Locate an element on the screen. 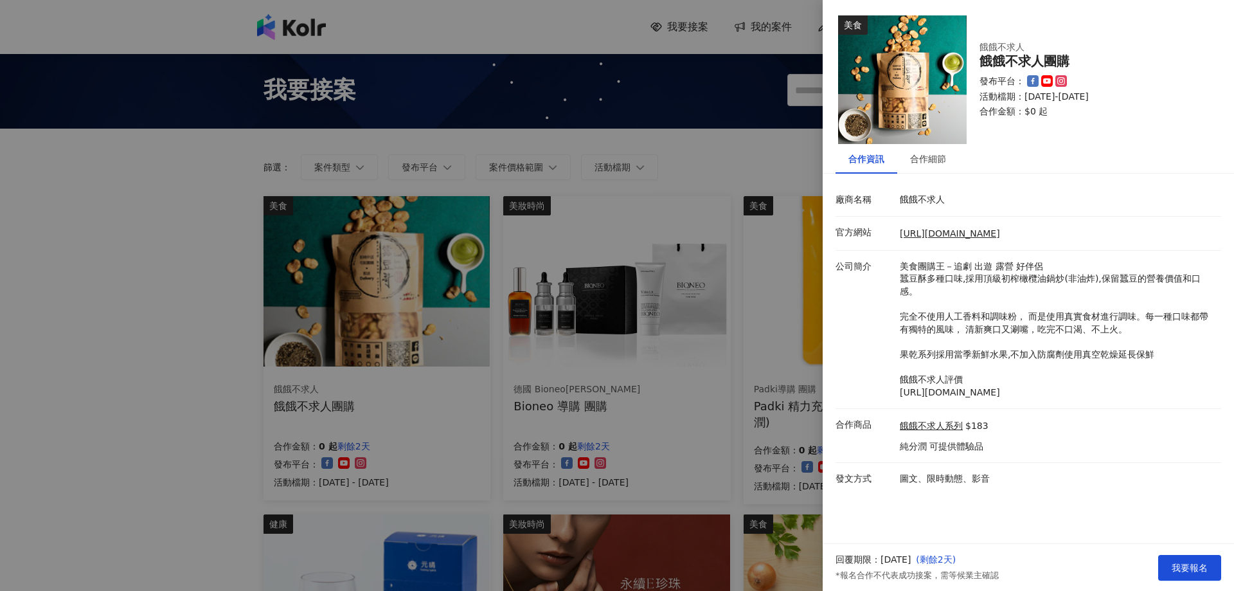 The image size is (1234, 591). p: 美食團購王－追劇 出遊 露營 好伴侶 蠶豆酥多種口味,採用頂級初榨橄欖油鍋炒(非油炸),保留蠶豆的營養價值和口感。 完全不使用人工香料和調味粉， 而是使用真實食材進行調味。每一種口味都帶有獨特的... is located at coordinates (1057, 330).